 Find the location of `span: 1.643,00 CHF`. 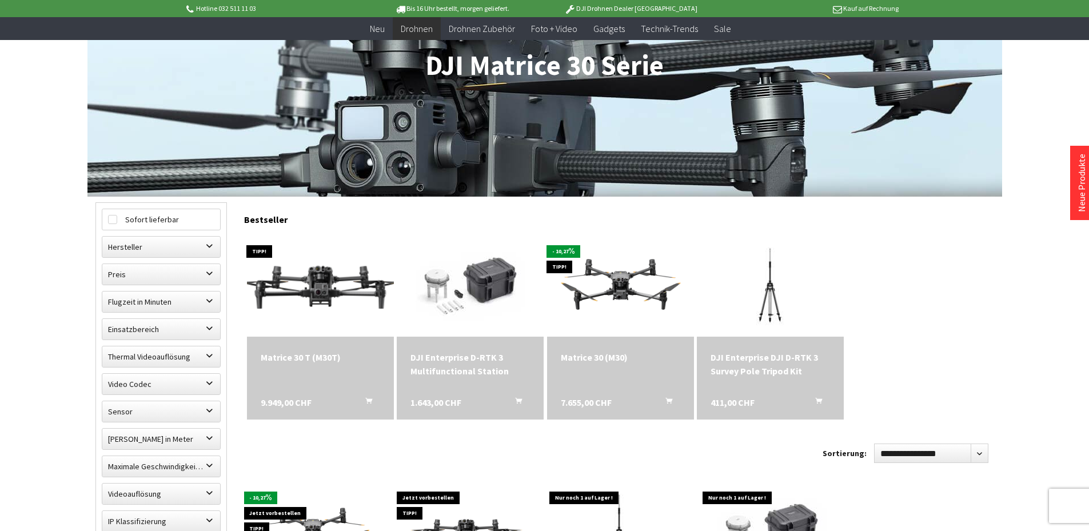

span: 1.643,00 CHF is located at coordinates (436, 402).